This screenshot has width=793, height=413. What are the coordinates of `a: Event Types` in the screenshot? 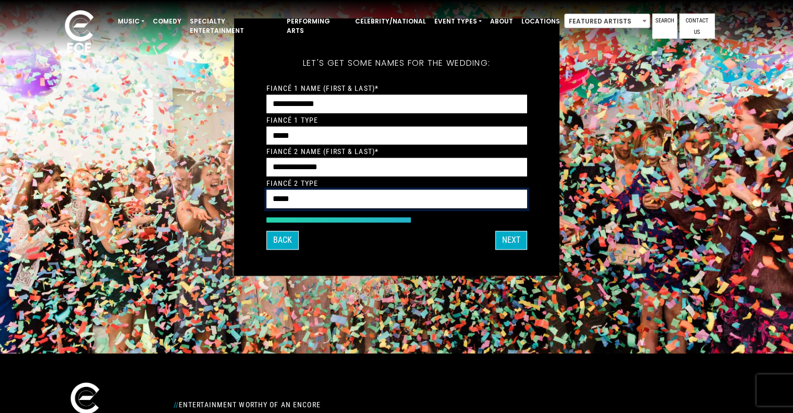 It's located at (458, 21).